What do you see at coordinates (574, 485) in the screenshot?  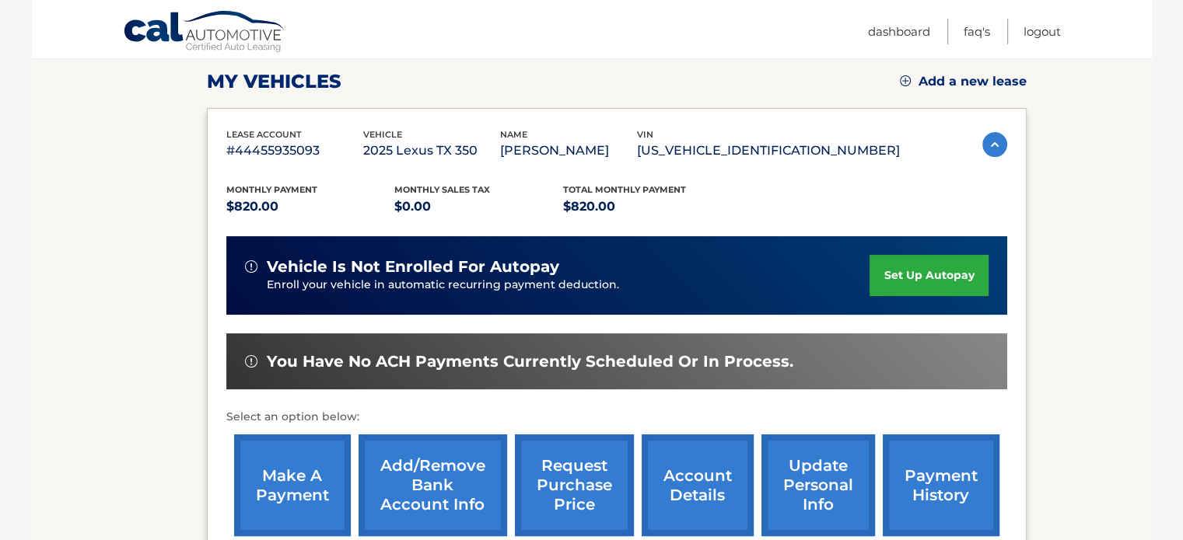 I see `a: request purchase price` at bounding box center [574, 485].